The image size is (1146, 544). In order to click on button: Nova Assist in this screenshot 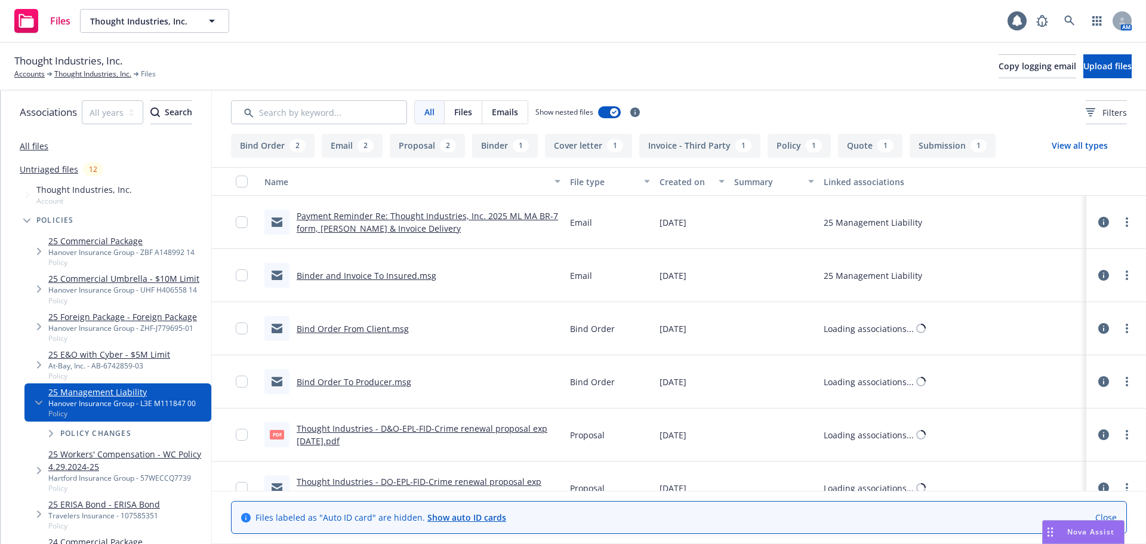, I will do `click(1084, 532)`.